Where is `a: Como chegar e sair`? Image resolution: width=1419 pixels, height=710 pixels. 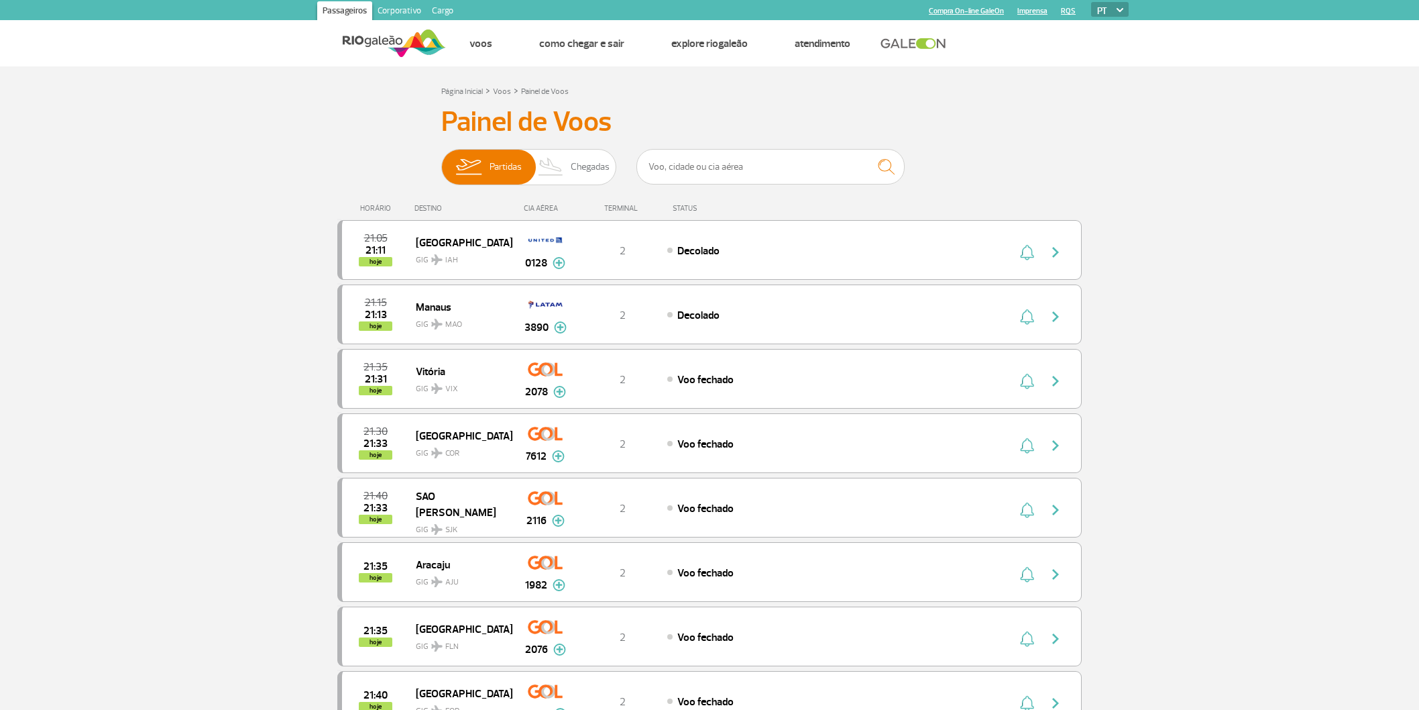
a: Como chegar e sair is located at coordinates (582, 44).